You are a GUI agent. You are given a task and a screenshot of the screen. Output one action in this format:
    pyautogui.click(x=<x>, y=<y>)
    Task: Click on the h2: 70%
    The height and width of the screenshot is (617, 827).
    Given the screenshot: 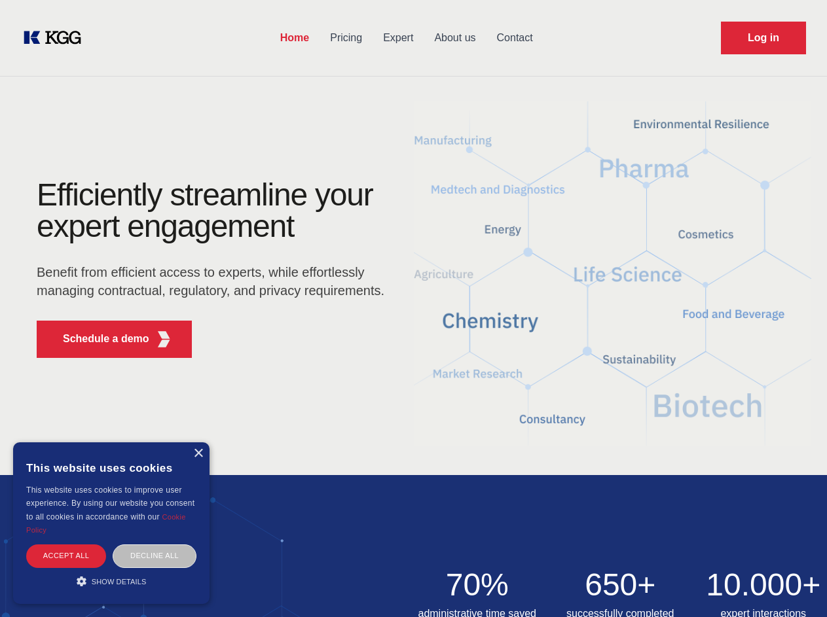 What is the action you would take?
    pyautogui.click(x=477, y=585)
    